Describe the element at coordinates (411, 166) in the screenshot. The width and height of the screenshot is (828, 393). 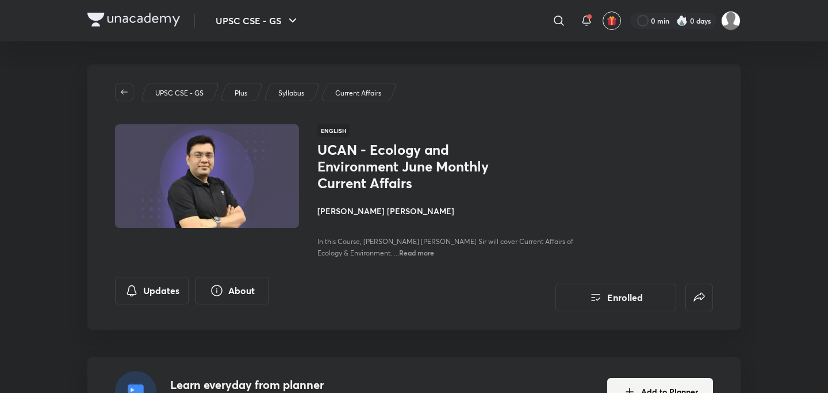
I see `h1: UCAN - Ecology and Environment June Monthly Current Affairs` at that location.